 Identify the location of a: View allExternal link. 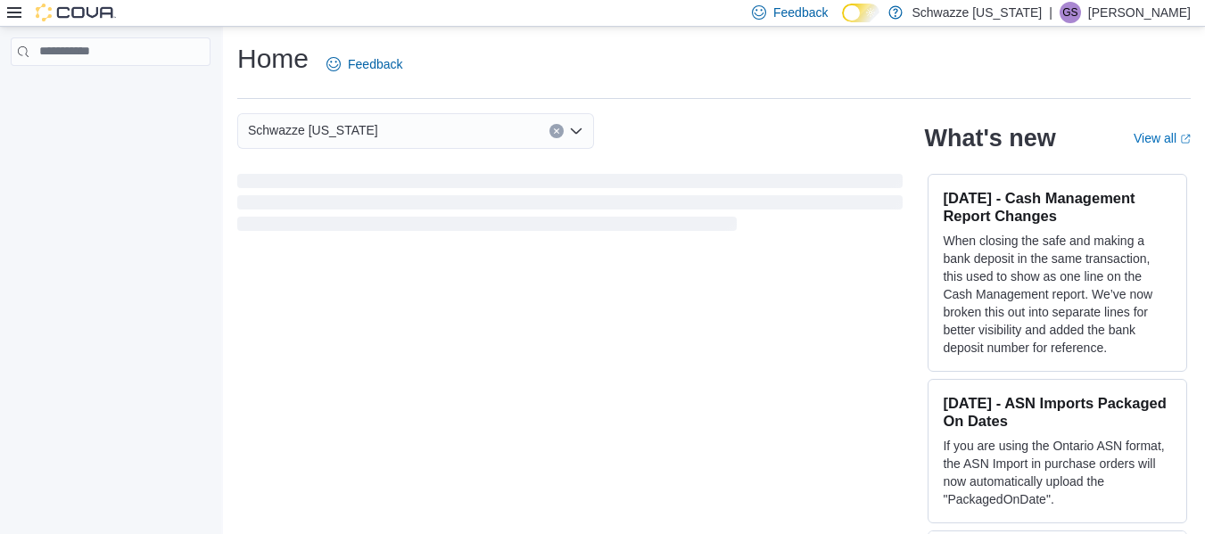
(1162, 138).